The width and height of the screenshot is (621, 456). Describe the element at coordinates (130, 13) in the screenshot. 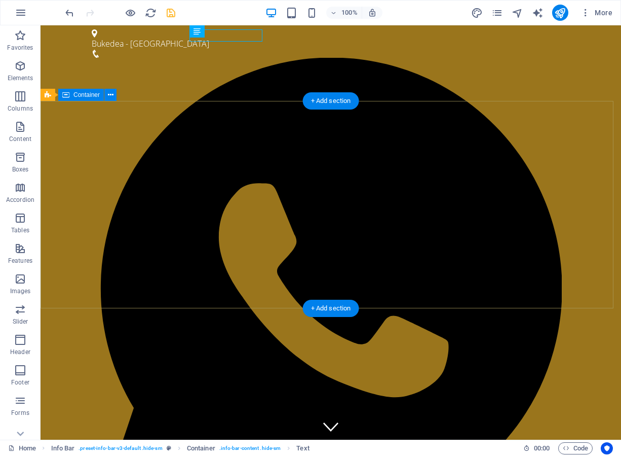

I see `button: Click here to leave preview mode and continue editing` at that location.